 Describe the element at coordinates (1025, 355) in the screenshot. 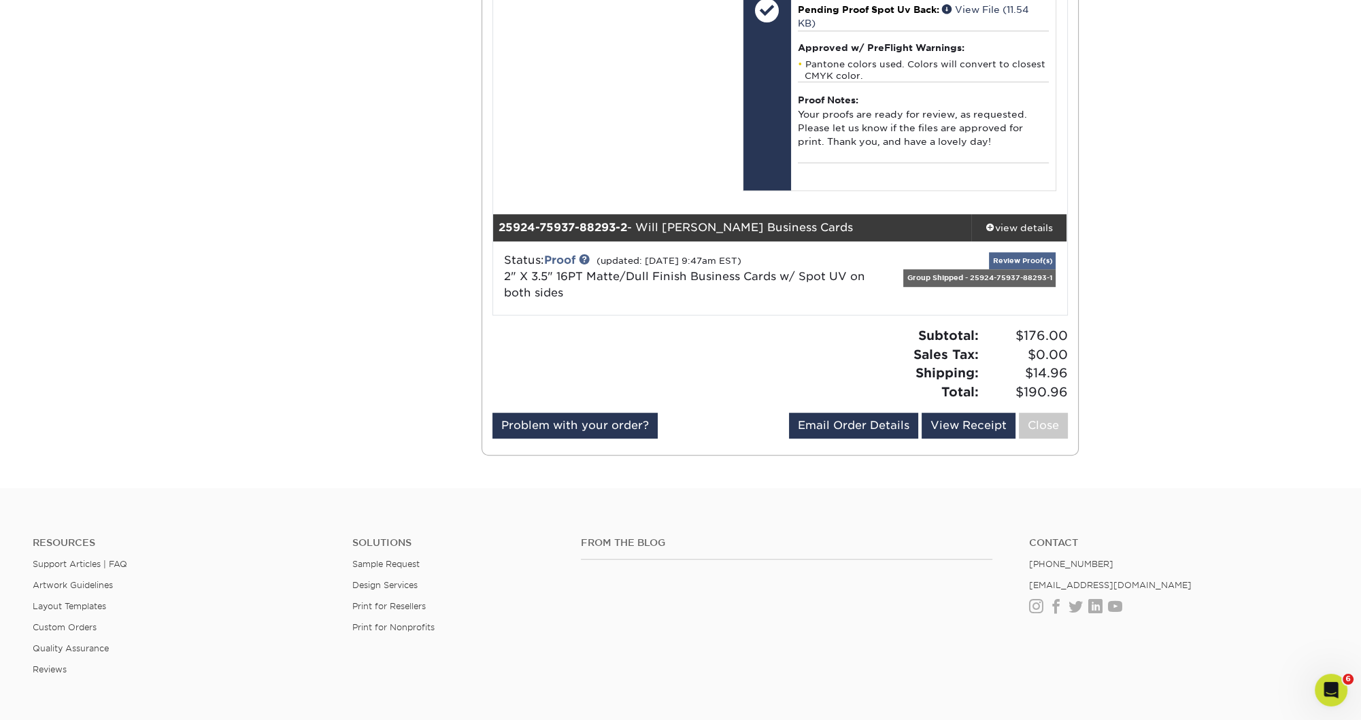

I see `span: $0.00` at that location.